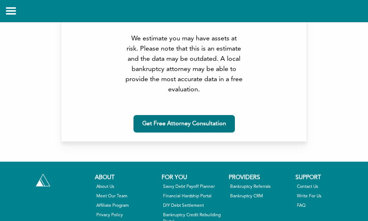 This screenshot has width=368, height=221. What do you see at coordinates (184, 124) in the screenshot?
I see `a: Get Free Attorney Consultation` at bounding box center [184, 124].